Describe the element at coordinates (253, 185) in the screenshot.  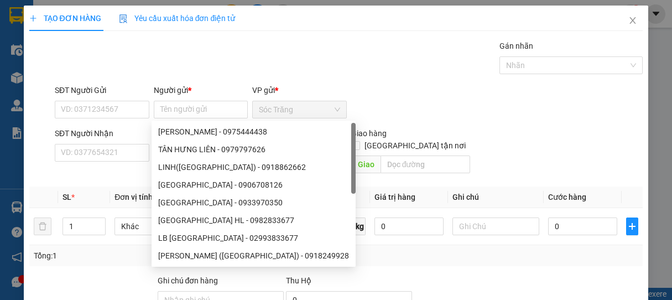
I see `div: TÂN HƯNG - 0906708126` at that location.